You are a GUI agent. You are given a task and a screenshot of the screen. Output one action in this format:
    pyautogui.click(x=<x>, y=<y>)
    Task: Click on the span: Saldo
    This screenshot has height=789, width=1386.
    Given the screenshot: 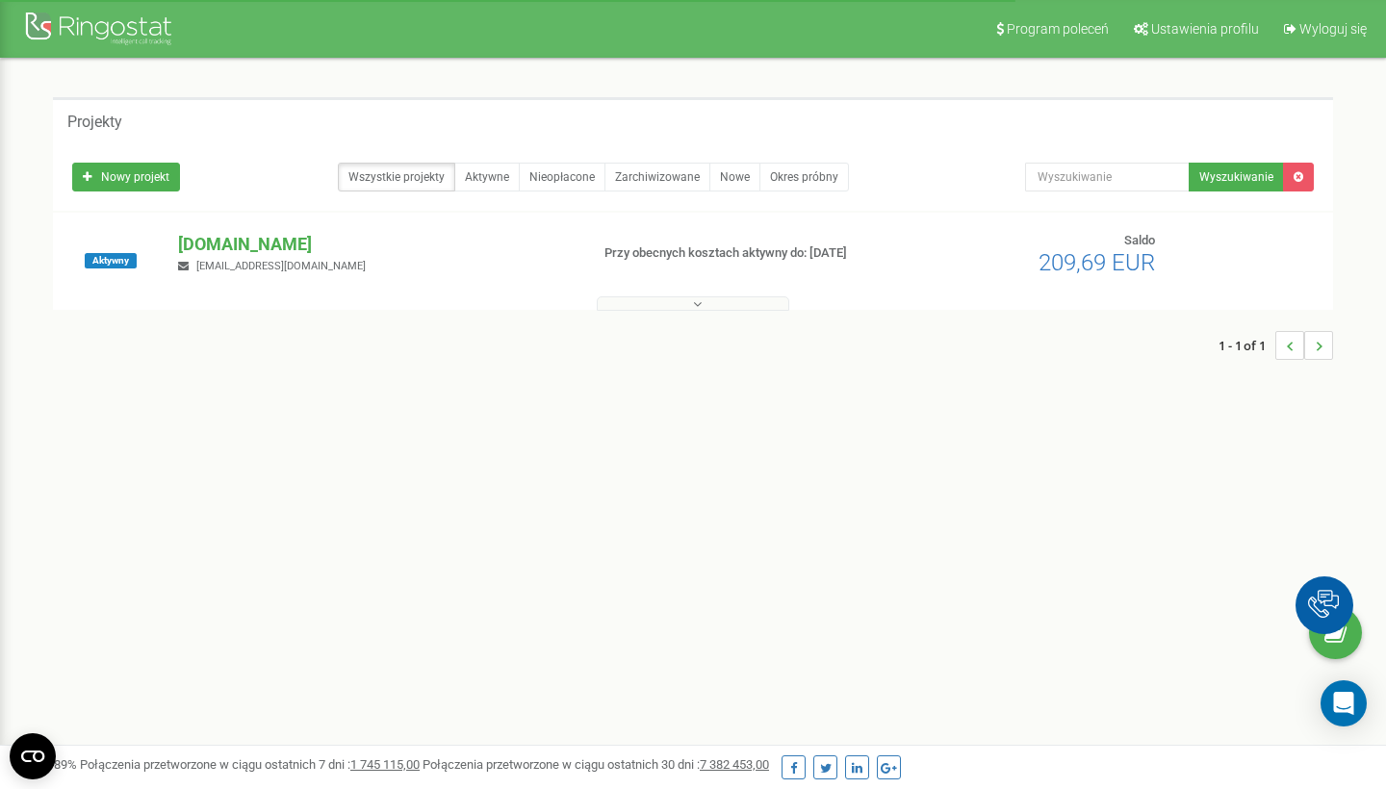 What is the action you would take?
    pyautogui.click(x=1140, y=240)
    